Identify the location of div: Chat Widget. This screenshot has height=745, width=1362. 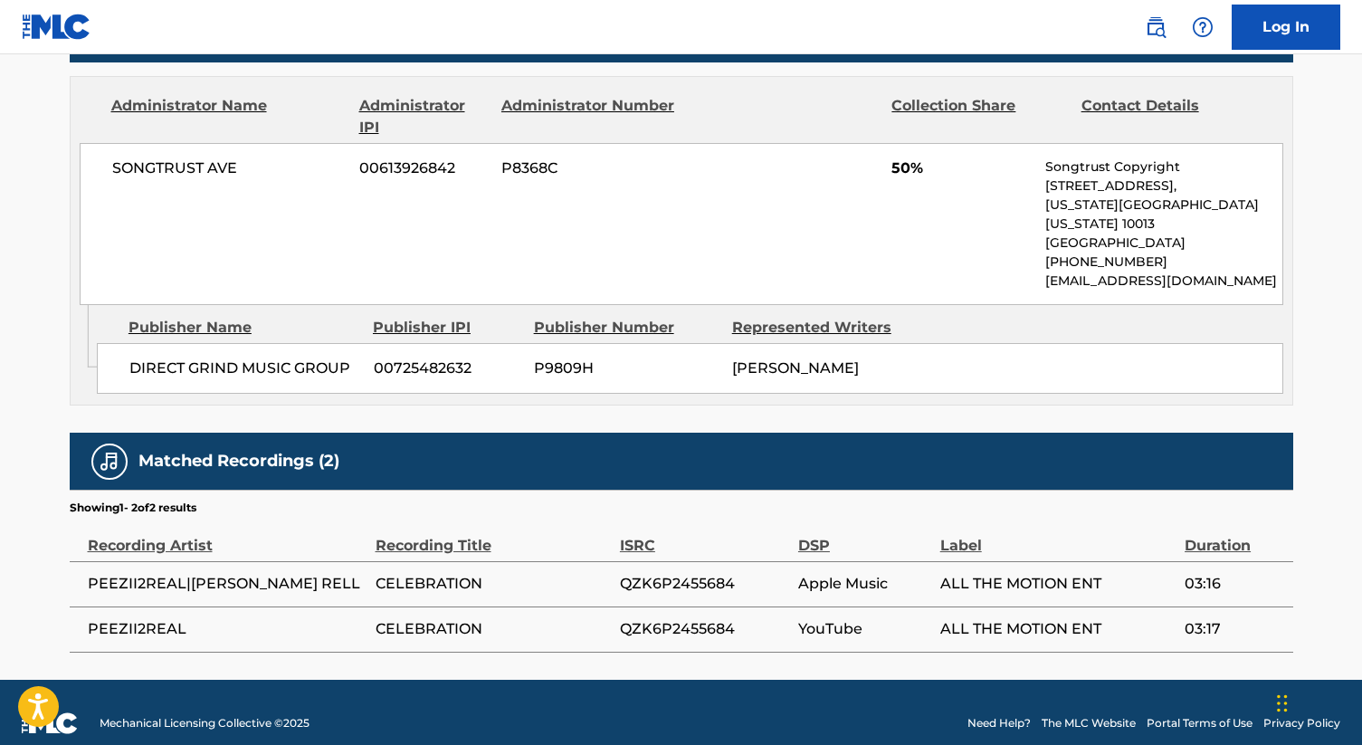
(1316, 701).